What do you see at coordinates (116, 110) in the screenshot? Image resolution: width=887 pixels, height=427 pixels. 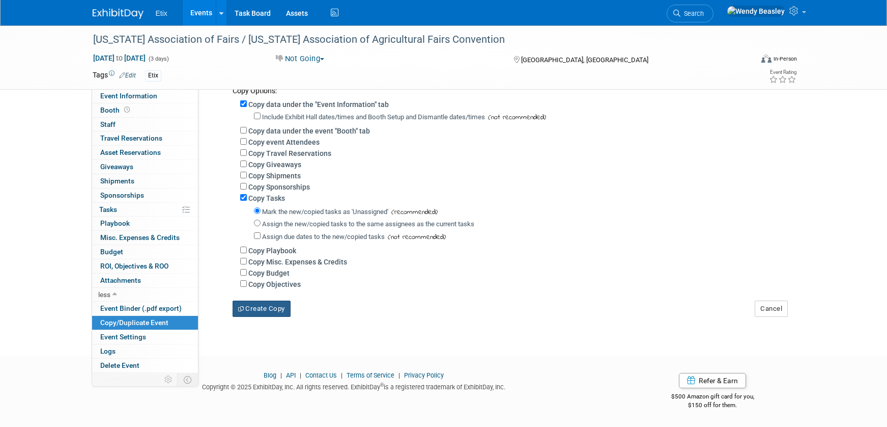 I see `span: Booth` at bounding box center [116, 110].